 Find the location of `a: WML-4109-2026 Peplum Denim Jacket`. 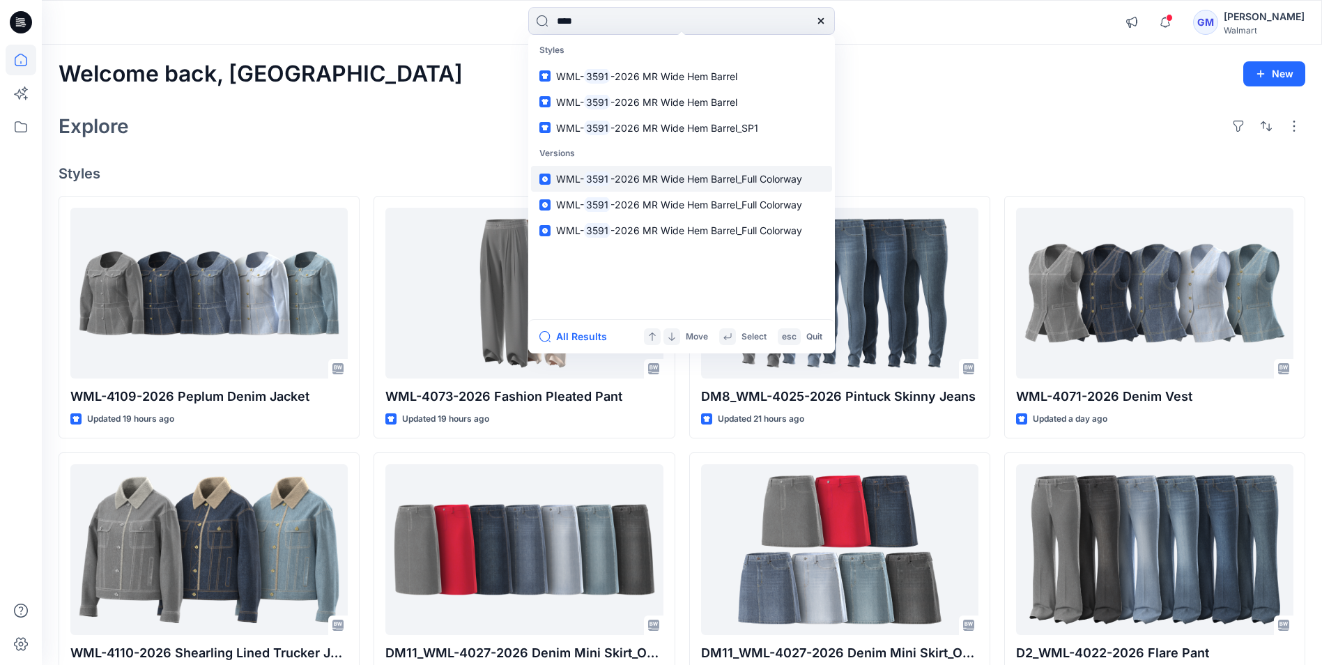

a: WML-4109-2026 Peplum Denim Jacket is located at coordinates (209, 293).